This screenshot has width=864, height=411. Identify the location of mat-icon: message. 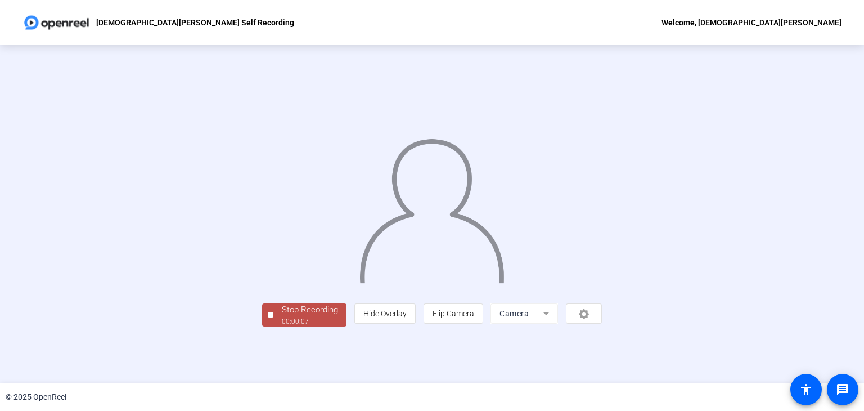
(842, 389).